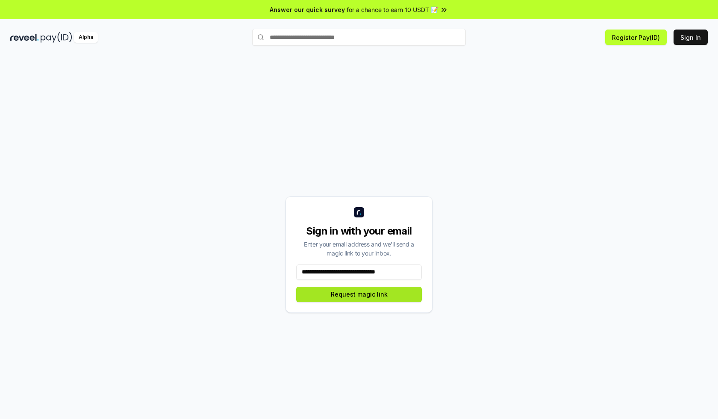  I want to click on div: Alpha, so click(86, 37).